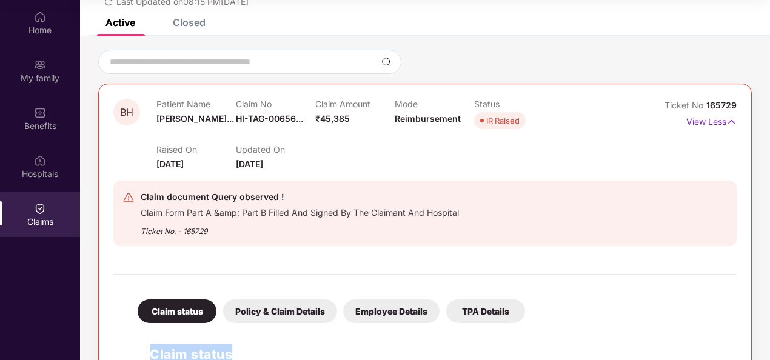 This screenshot has height=360, width=770. Describe the element at coordinates (712, 120) in the screenshot. I see `p: View Less` at that location.